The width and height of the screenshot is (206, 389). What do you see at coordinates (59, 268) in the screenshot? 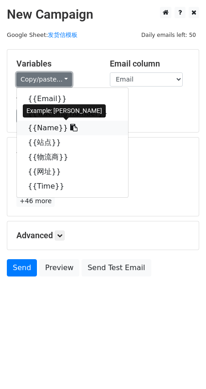
I see `a: Preview` at bounding box center [59, 268].